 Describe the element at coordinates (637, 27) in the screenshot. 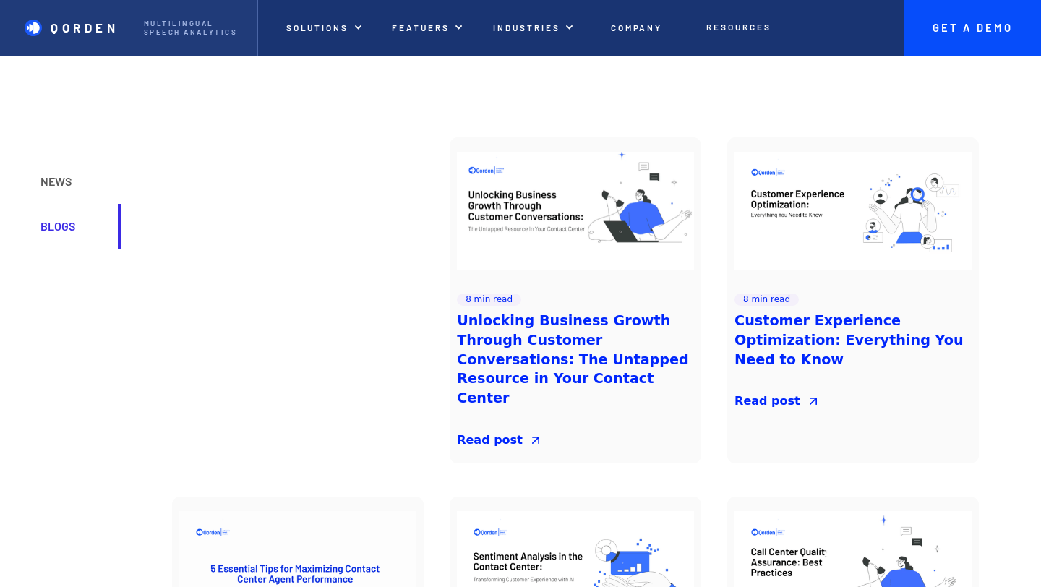

I see `p: Company` at that location.